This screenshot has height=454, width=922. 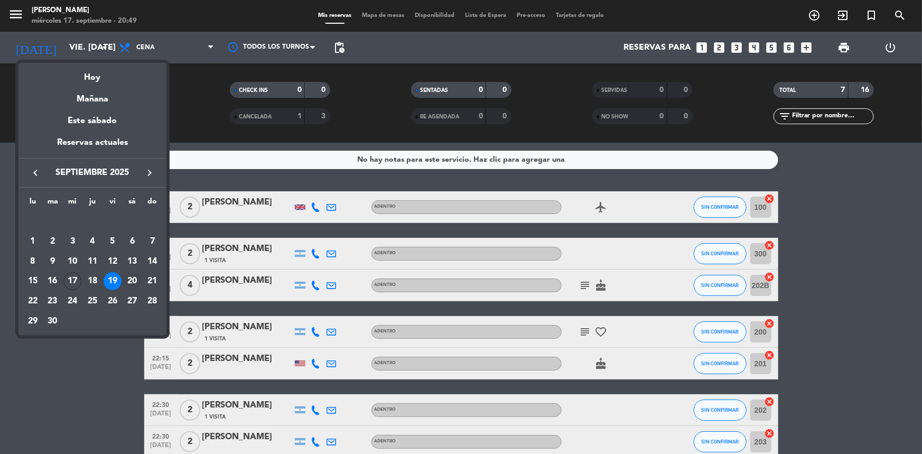 I want to click on td: 1 de septiembre de 2025, so click(x=33, y=241).